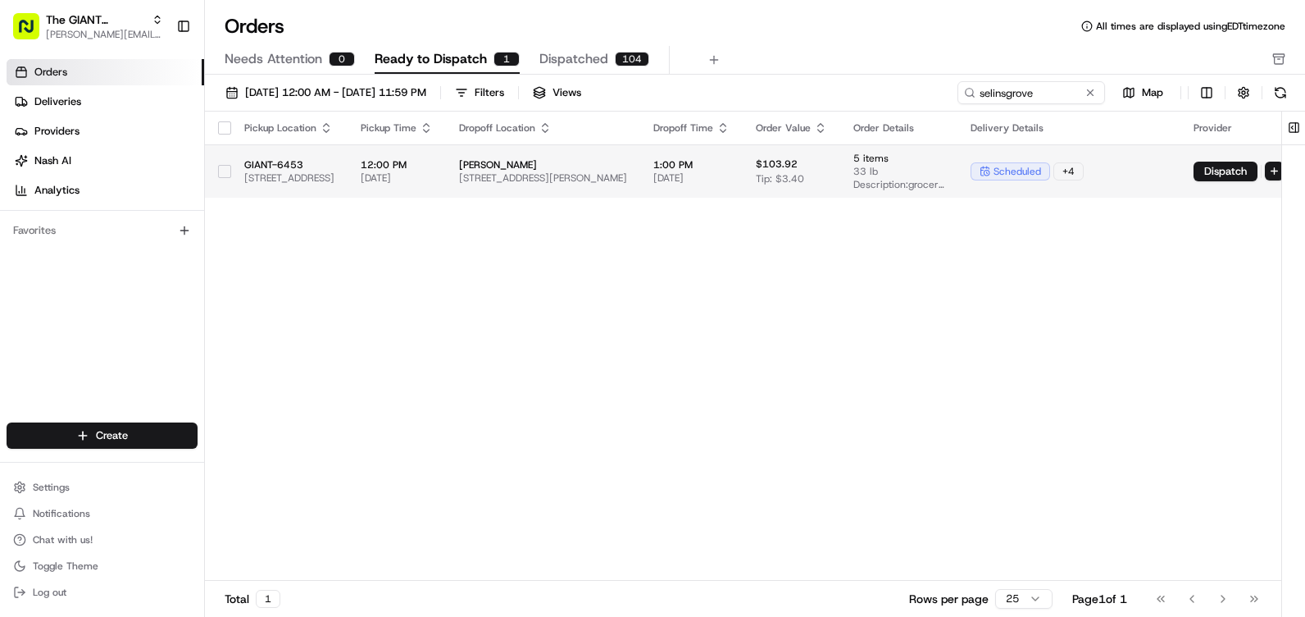 This screenshot has height=617, width=1305. Describe the element at coordinates (157, 79) in the screenshot. I see `p: Welcome 👋` at that location.